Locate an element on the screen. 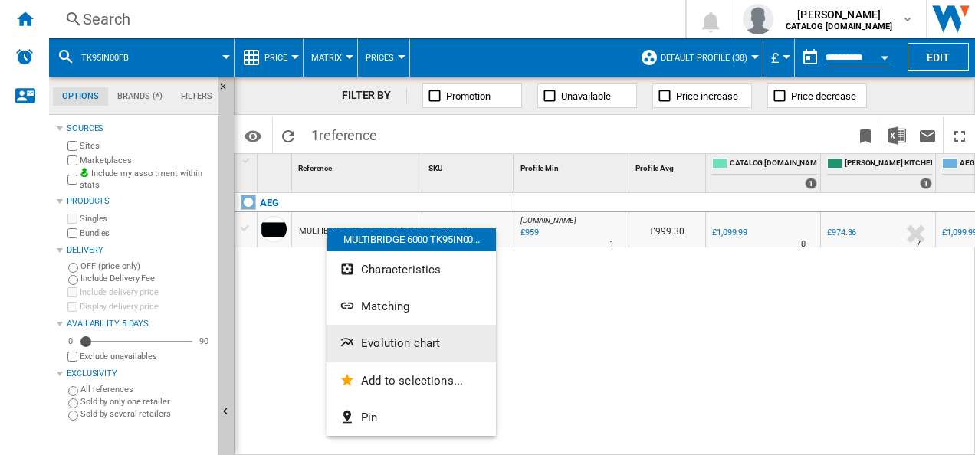  span: Matching is located at coordinates (385, 307).